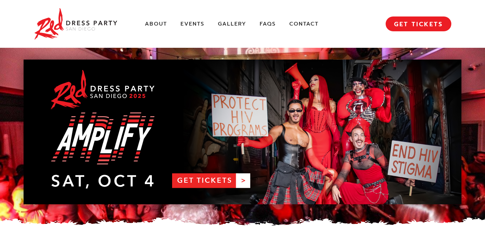 The height and width of the screenshot is (244, 485). Describe the element at coordinates (76, 24) in the screenshot. I see `img: Red Dress Party San Diego` at that location.